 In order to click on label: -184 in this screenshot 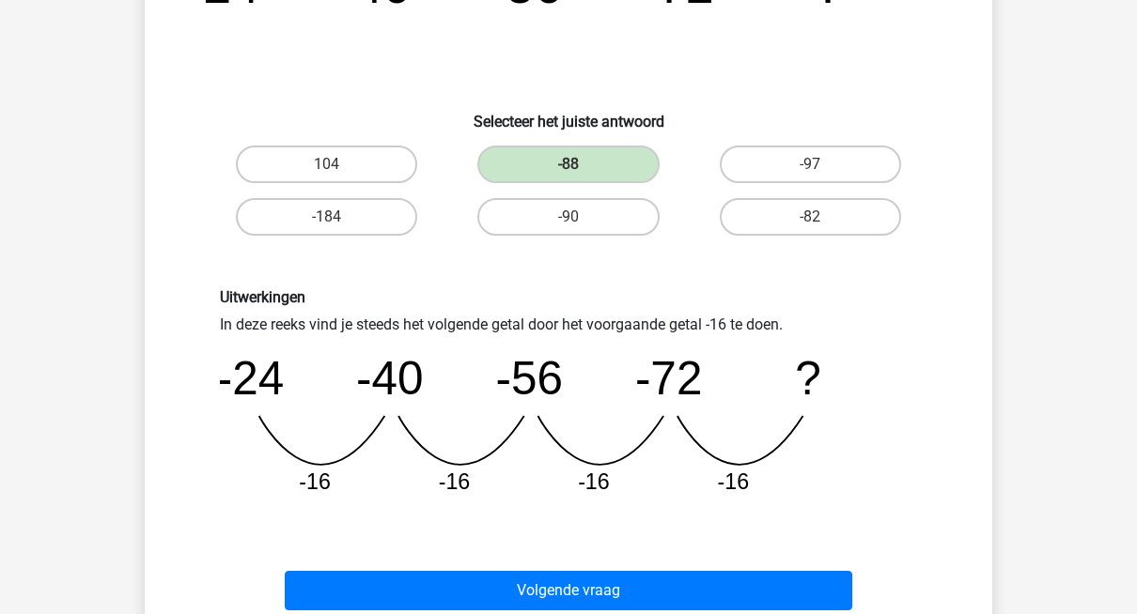, I will do `click(326, 217)`.